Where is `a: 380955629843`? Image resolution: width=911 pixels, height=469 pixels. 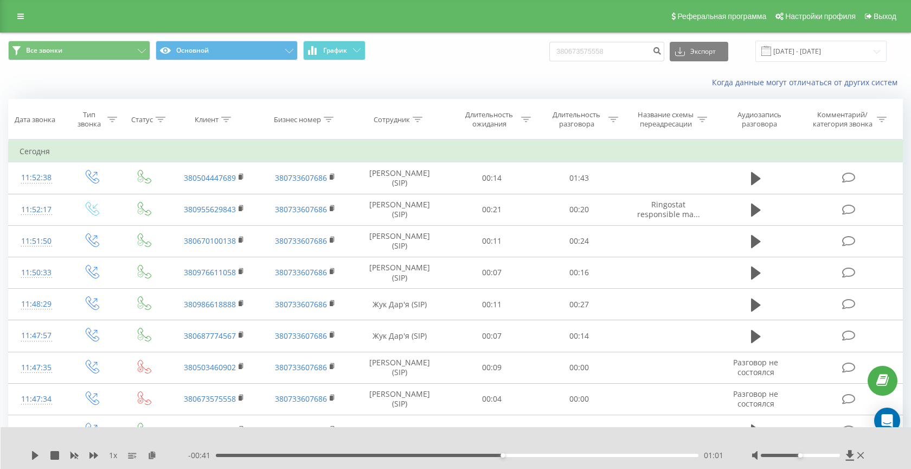 a: 380955629843 is located at coordinates (210, 209).